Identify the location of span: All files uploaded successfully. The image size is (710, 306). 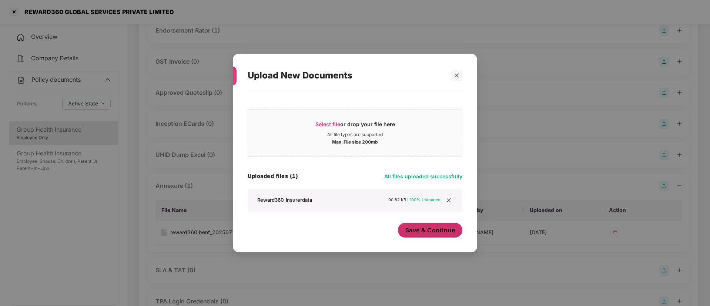
(423, 176).